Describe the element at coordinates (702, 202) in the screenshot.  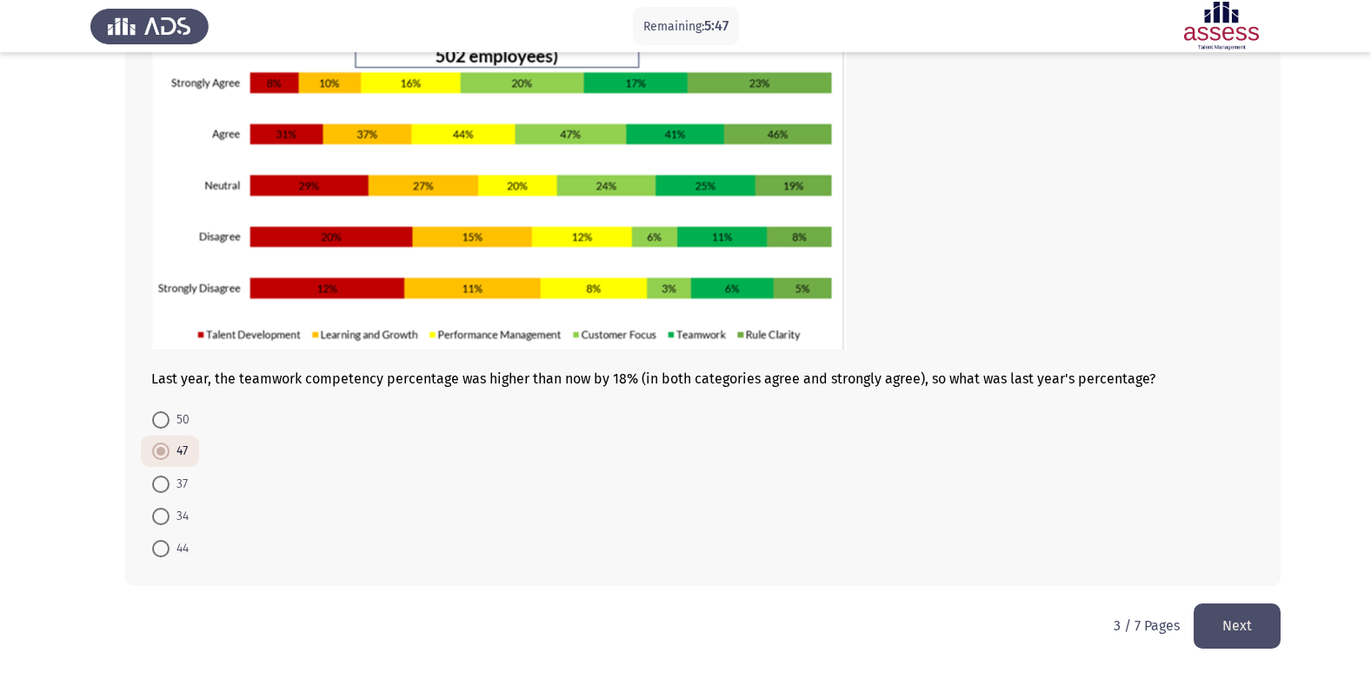
I see `div: Last year, the teamwork competency percentage was higher than now by 18% (in both categories agre...` at that location.